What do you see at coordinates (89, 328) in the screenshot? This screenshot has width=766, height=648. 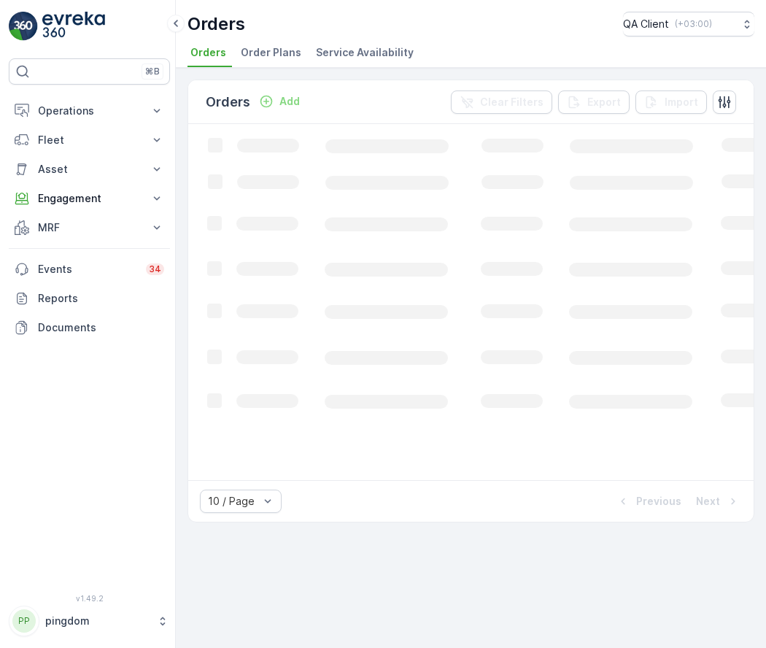 I see `a: Documents` at bounding box center [89, 328].